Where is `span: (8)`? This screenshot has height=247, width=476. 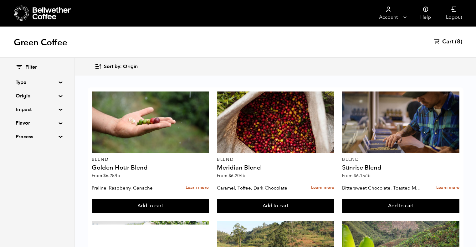
span: (8) is located at coordinates (458, 42).